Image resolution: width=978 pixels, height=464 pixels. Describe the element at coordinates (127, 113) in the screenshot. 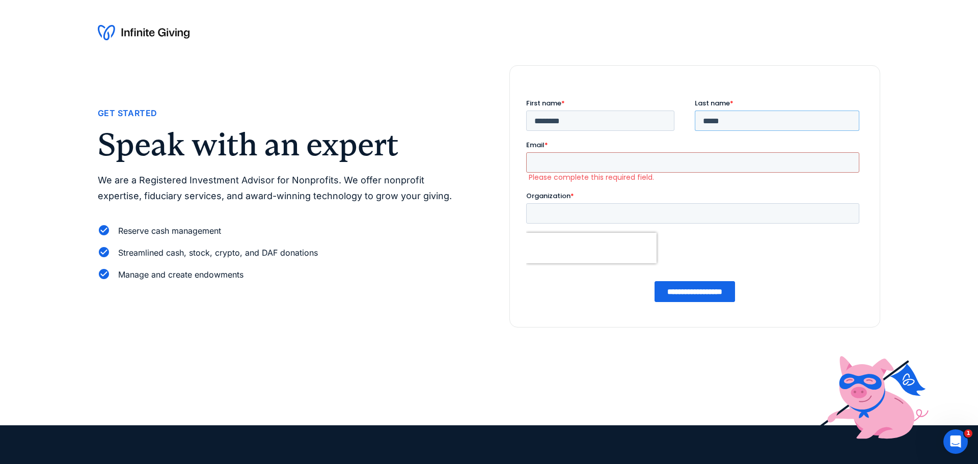

I see `div: Get Started` at that location.